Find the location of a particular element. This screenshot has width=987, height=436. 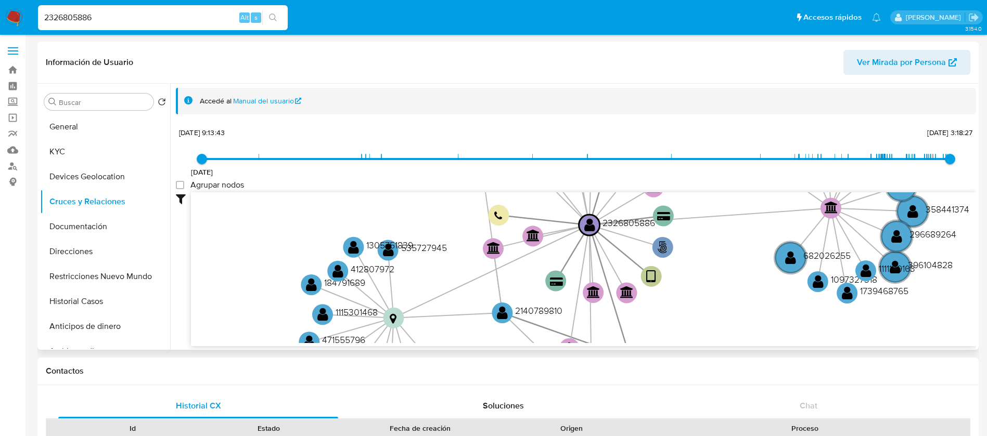

button: Cruces y Relaciones is located at coordinates (105, 202).